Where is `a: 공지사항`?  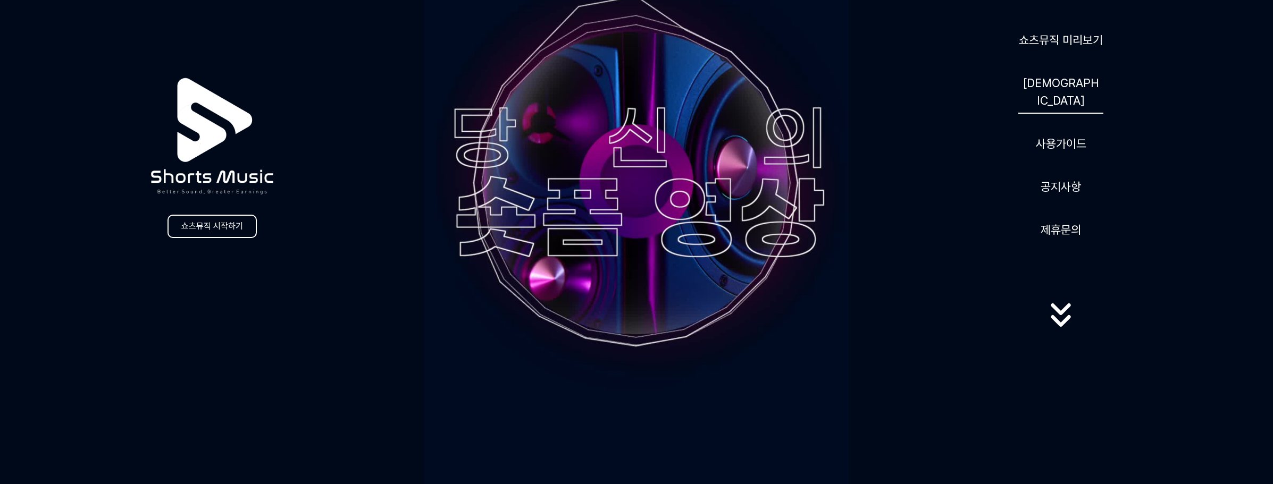 a: 공지사항 is located at coordinates (1061, 187).